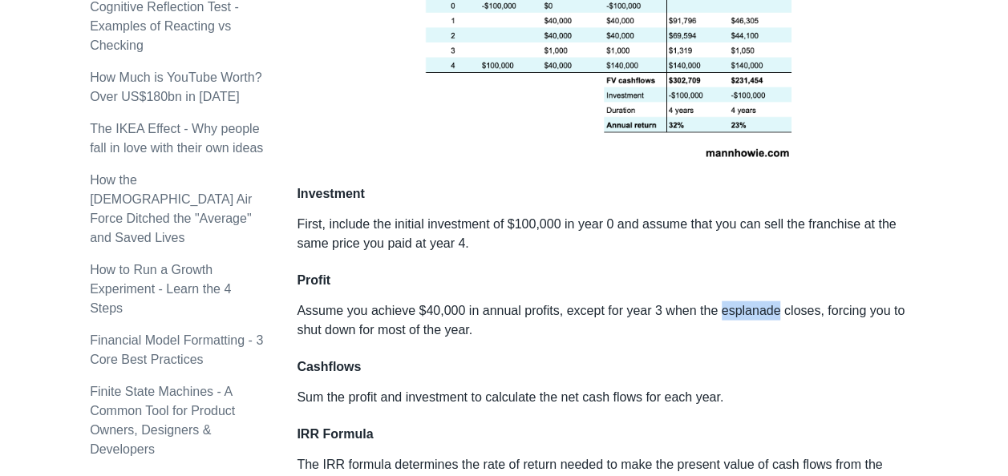 This screenshot has width=1008, height=476. Describe the element at coordinates (607, 234) in the screenshot. I see `p: First, include the initial investment of $100,000 in year 0 and assume that you can sell the fran...` at that location.